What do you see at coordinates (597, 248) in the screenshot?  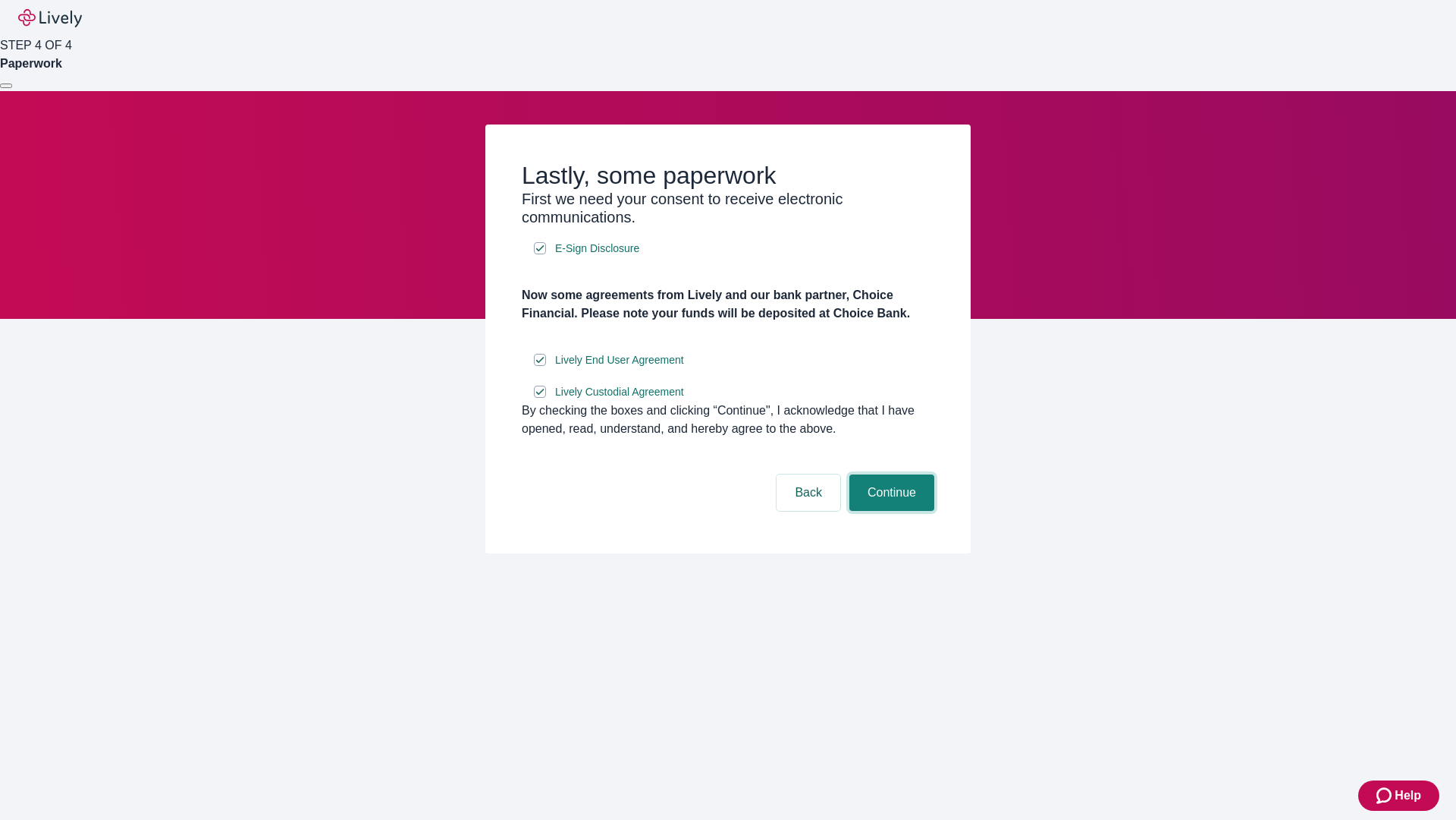 I see `span: E-Sign Disclosure` at bounding box center [597, 248].